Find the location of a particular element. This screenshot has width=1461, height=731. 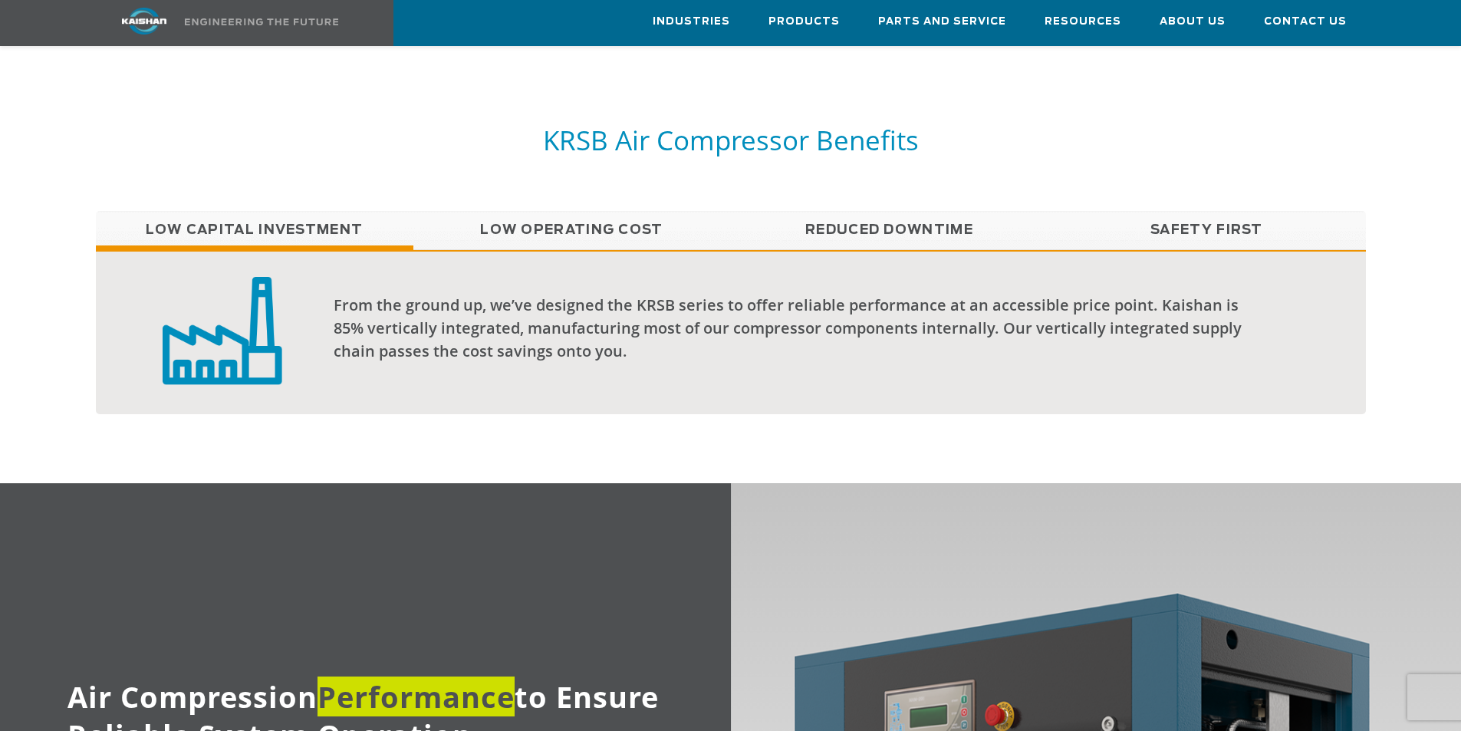

span: Resources is located at coordinates (1083, 21).